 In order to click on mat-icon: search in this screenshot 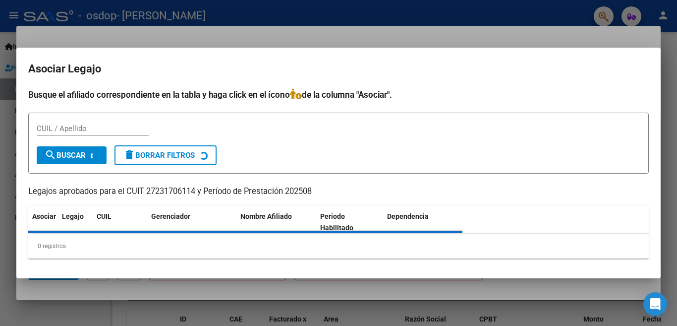, I will do `click(51, 155)`.